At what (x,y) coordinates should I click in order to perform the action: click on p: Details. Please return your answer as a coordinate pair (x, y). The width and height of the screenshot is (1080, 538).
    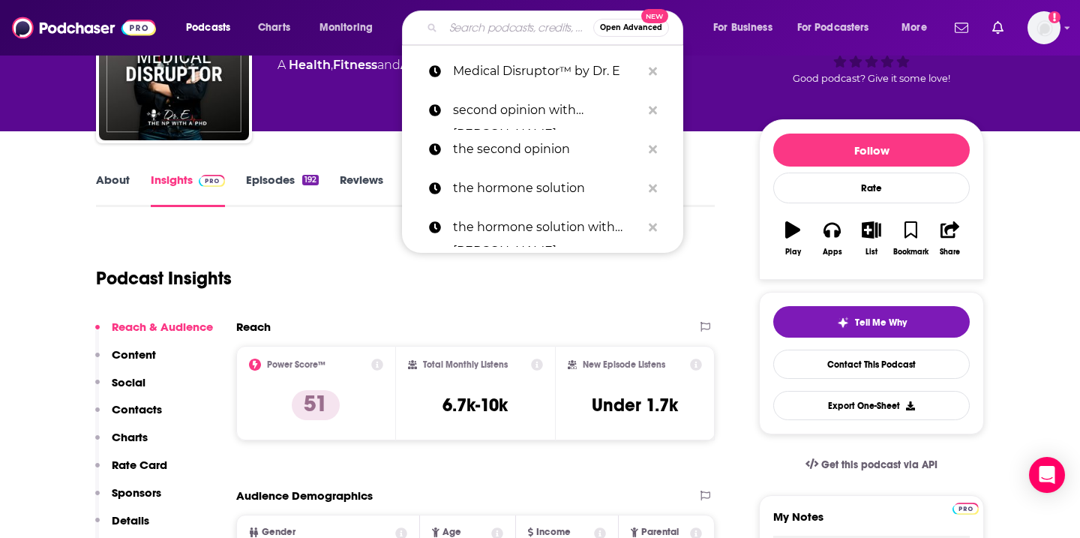
    Looking at the image, I should click on (131, 520).